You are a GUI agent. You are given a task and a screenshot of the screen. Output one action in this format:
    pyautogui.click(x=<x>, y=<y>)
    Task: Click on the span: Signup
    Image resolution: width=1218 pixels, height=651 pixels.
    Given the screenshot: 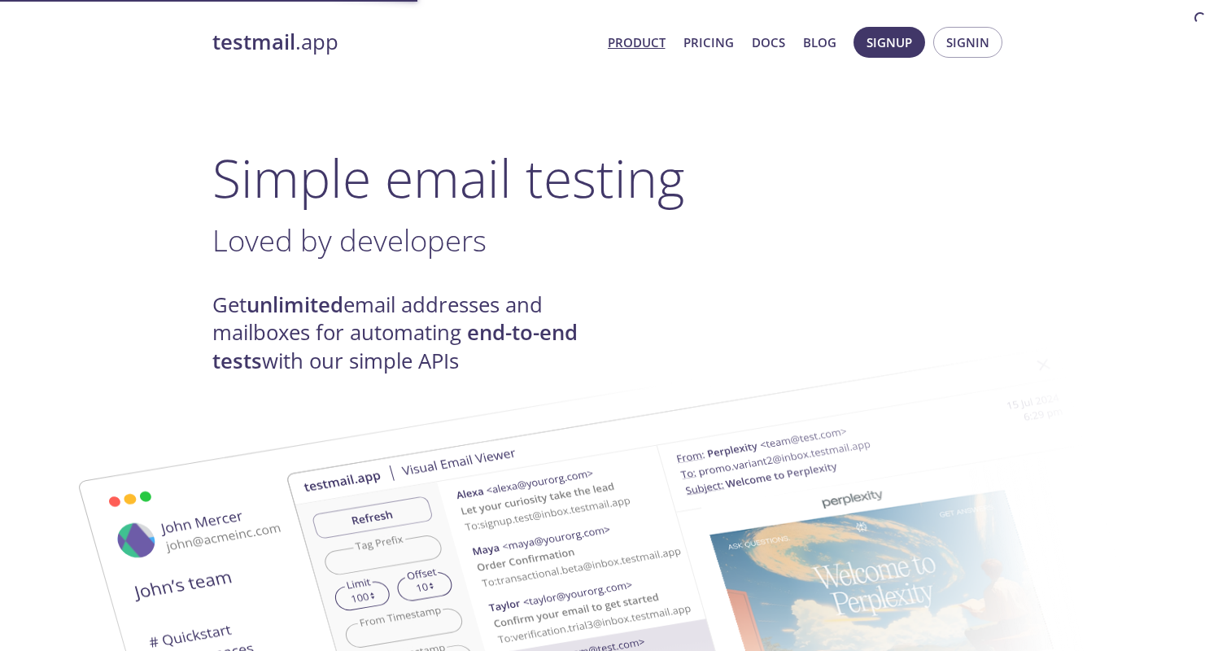 What is the action you would take?
    pyautogui.click(x=889, y=42)
    